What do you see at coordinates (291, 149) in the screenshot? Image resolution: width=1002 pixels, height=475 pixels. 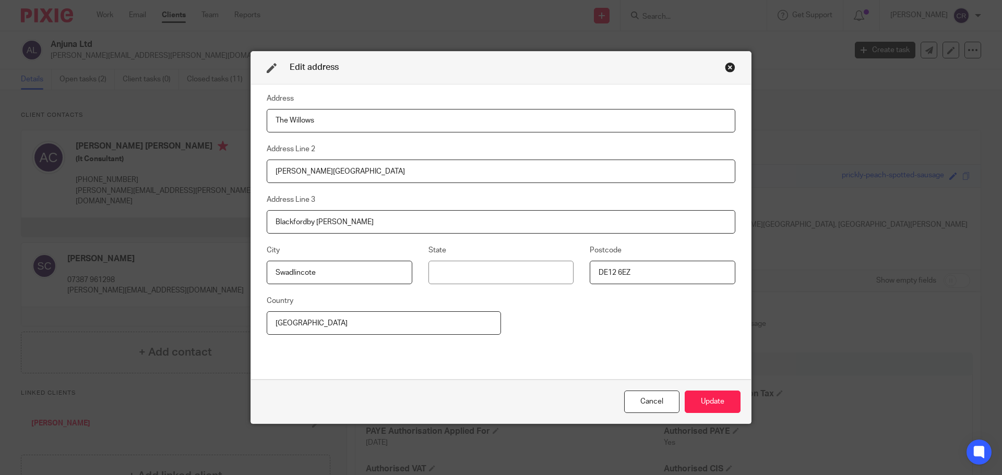 I see `label: Address Line 2` at bounding box center [291, 149].